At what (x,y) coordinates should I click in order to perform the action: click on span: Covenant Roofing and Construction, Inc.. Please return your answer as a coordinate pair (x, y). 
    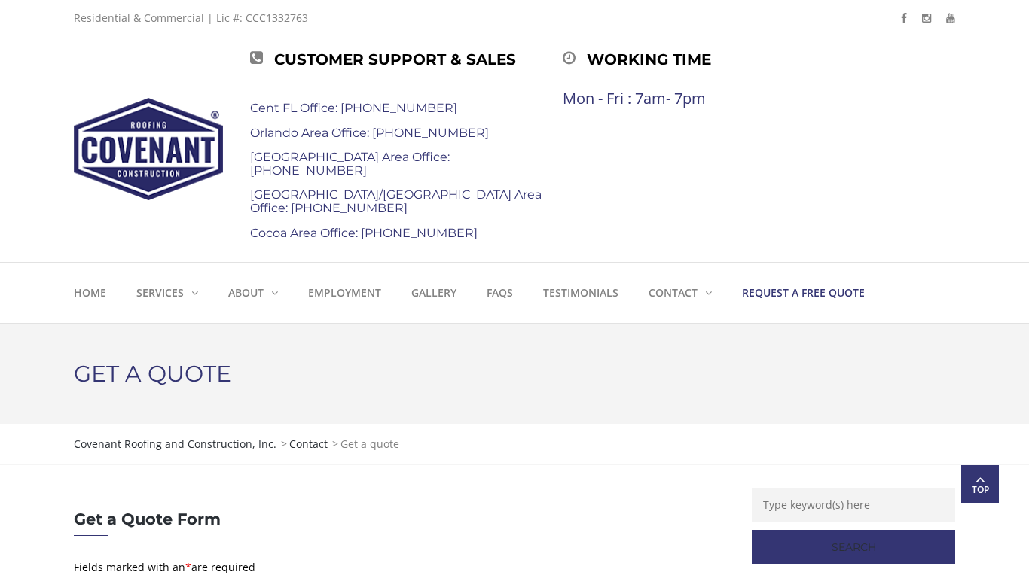
    Looking at the image, I should click on (175, 444).